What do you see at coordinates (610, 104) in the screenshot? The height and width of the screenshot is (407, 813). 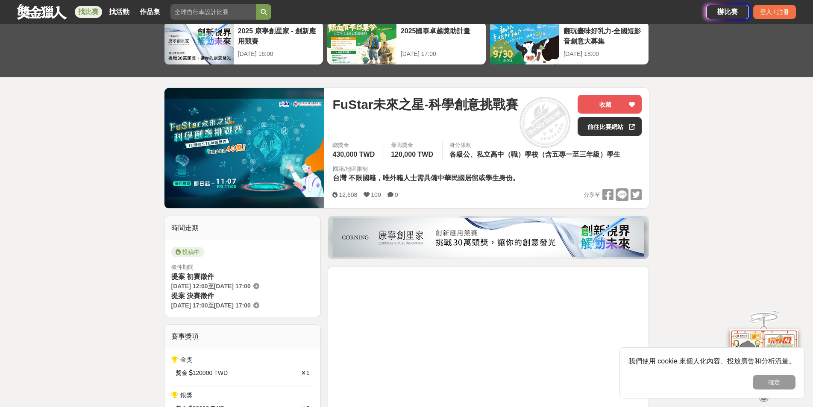 I see `button: 收藏` at bounding box center [610, 104].